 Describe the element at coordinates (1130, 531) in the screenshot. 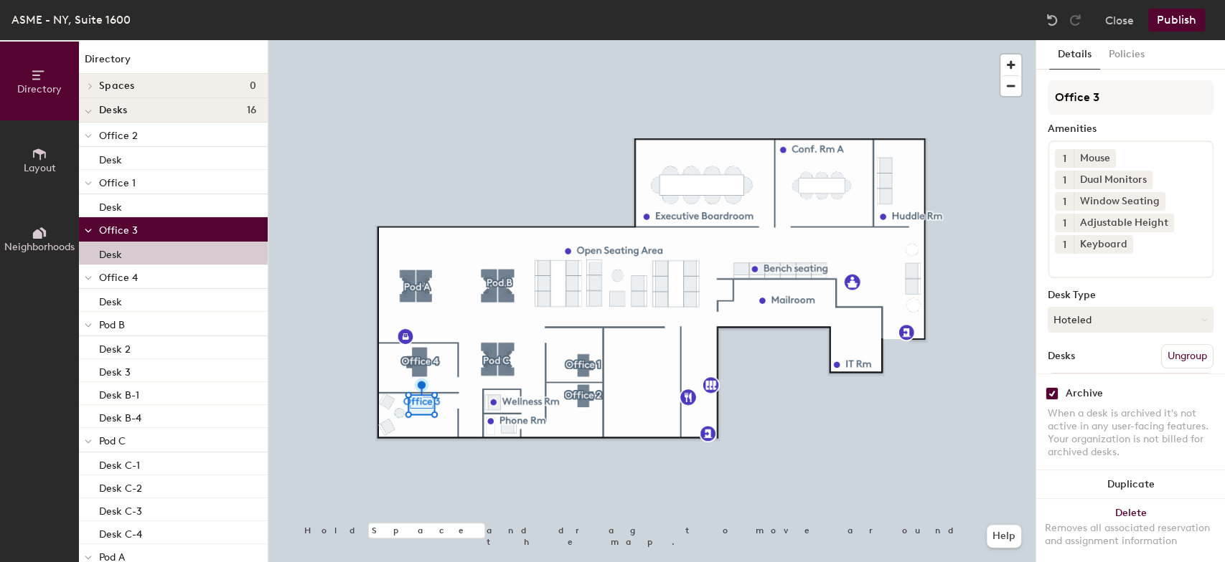

I see `button: DeleteRemoves all associated reservation and assignment information` at that location.